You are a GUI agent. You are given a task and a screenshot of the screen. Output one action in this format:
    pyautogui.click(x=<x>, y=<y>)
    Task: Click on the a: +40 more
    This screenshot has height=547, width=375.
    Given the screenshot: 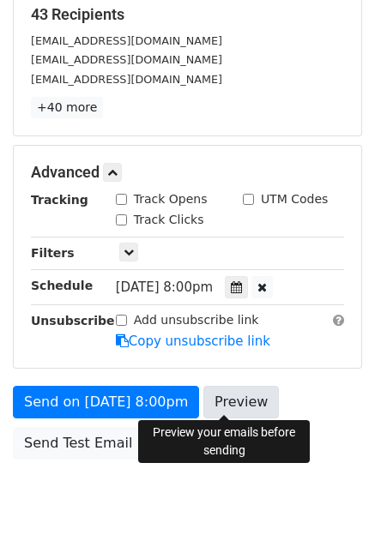 What is the action you would take?
    pyautogui.click(x=67, y=107)
    